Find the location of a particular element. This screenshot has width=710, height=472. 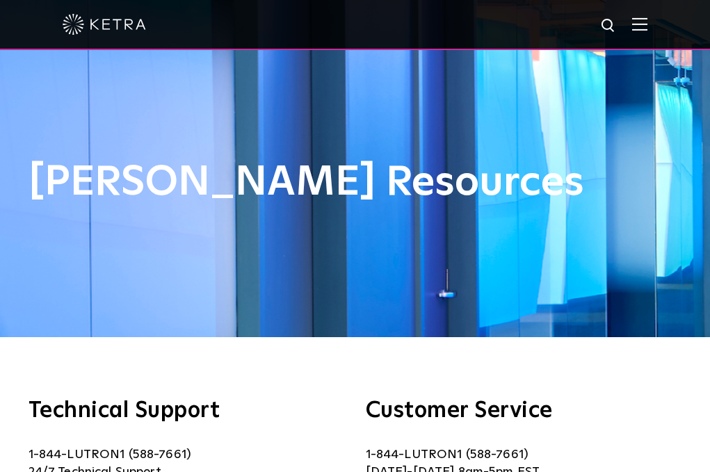

img: Hamburger%20Nav.svg is located at coordinates (640, 24).